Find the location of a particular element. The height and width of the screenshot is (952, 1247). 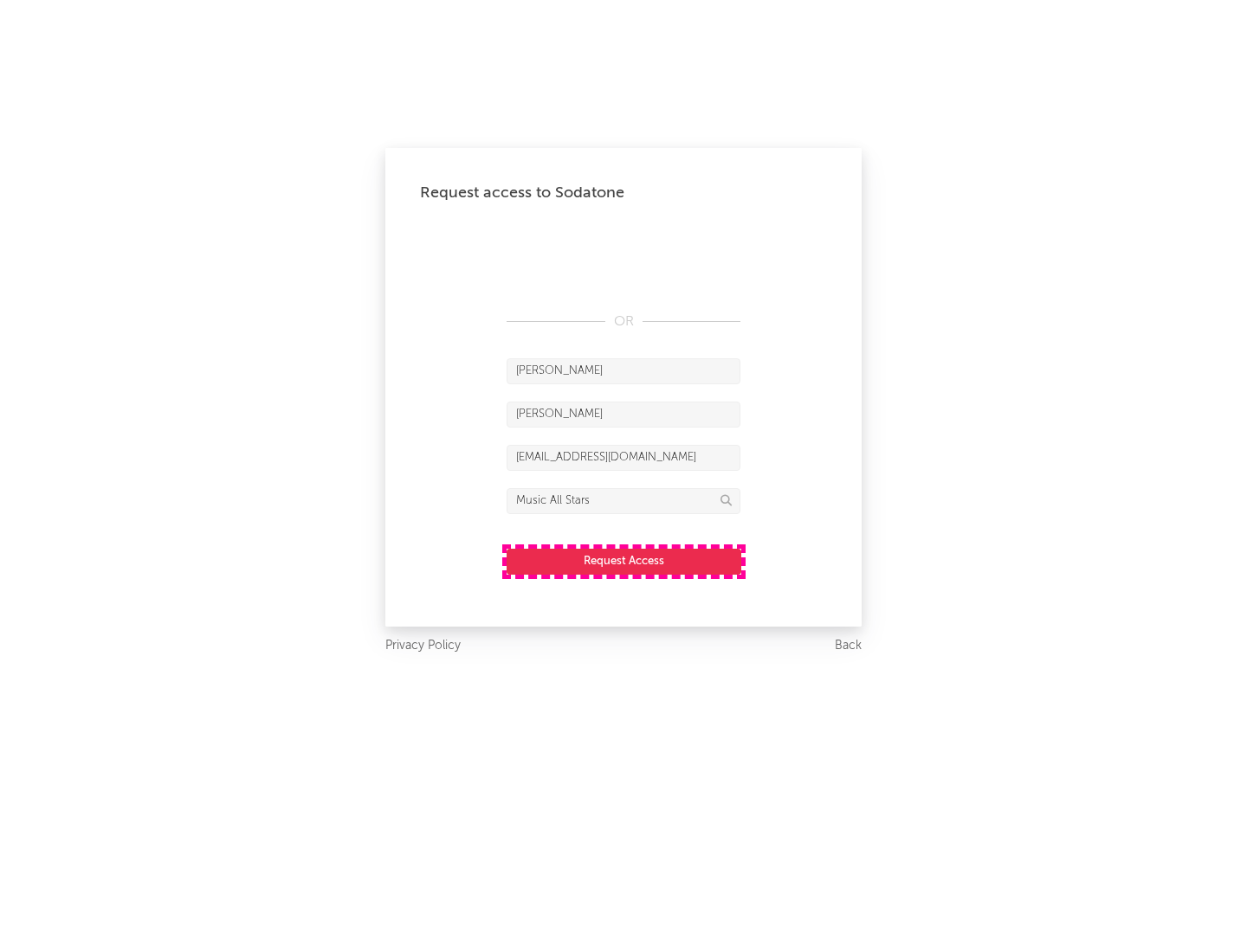

div: Request access to Sodatone is located at coordinates (623, 193).